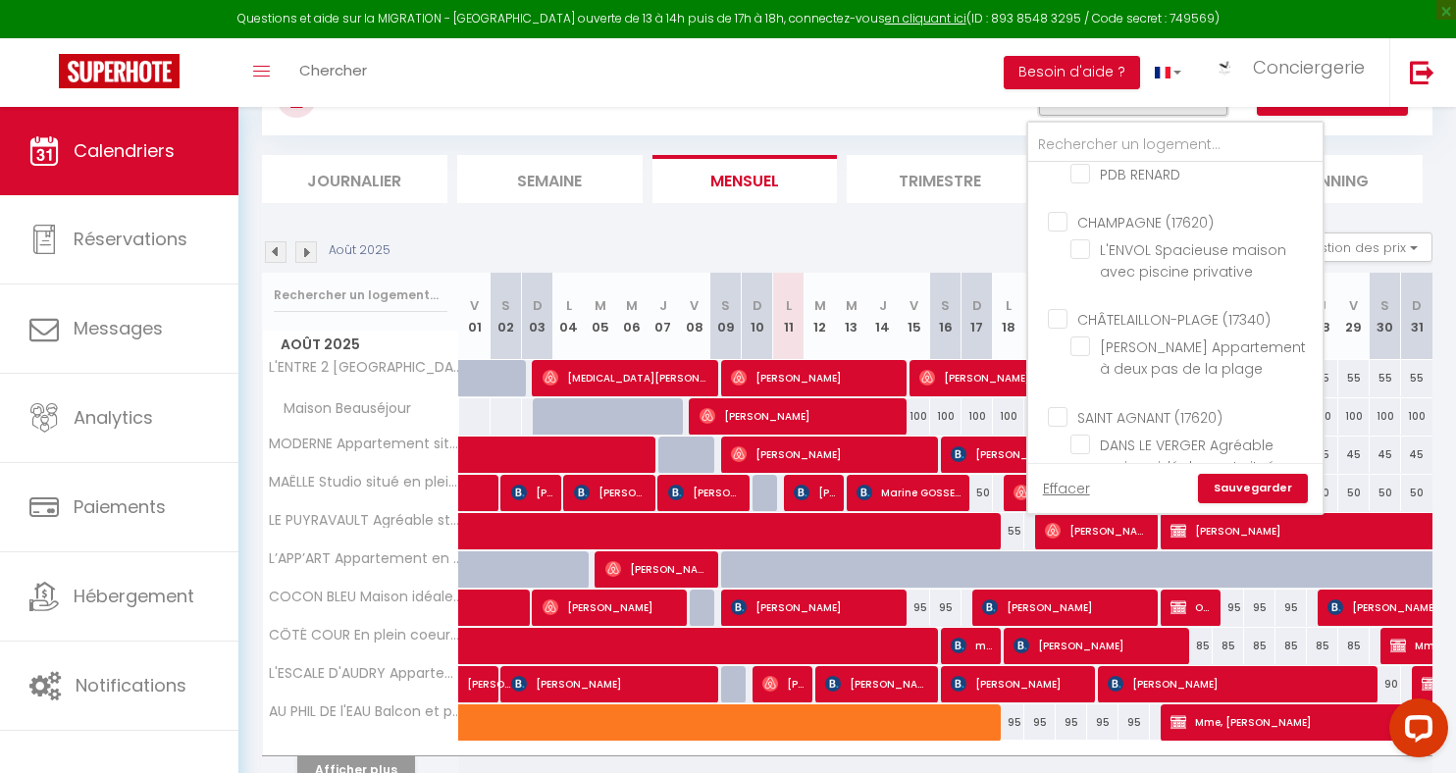 The height and width of the screenshot is (773, 1456). What do you see at coordinates (333, 70) in the screenshot?
I see `span: Chercher` at bounding box center [333, 70].